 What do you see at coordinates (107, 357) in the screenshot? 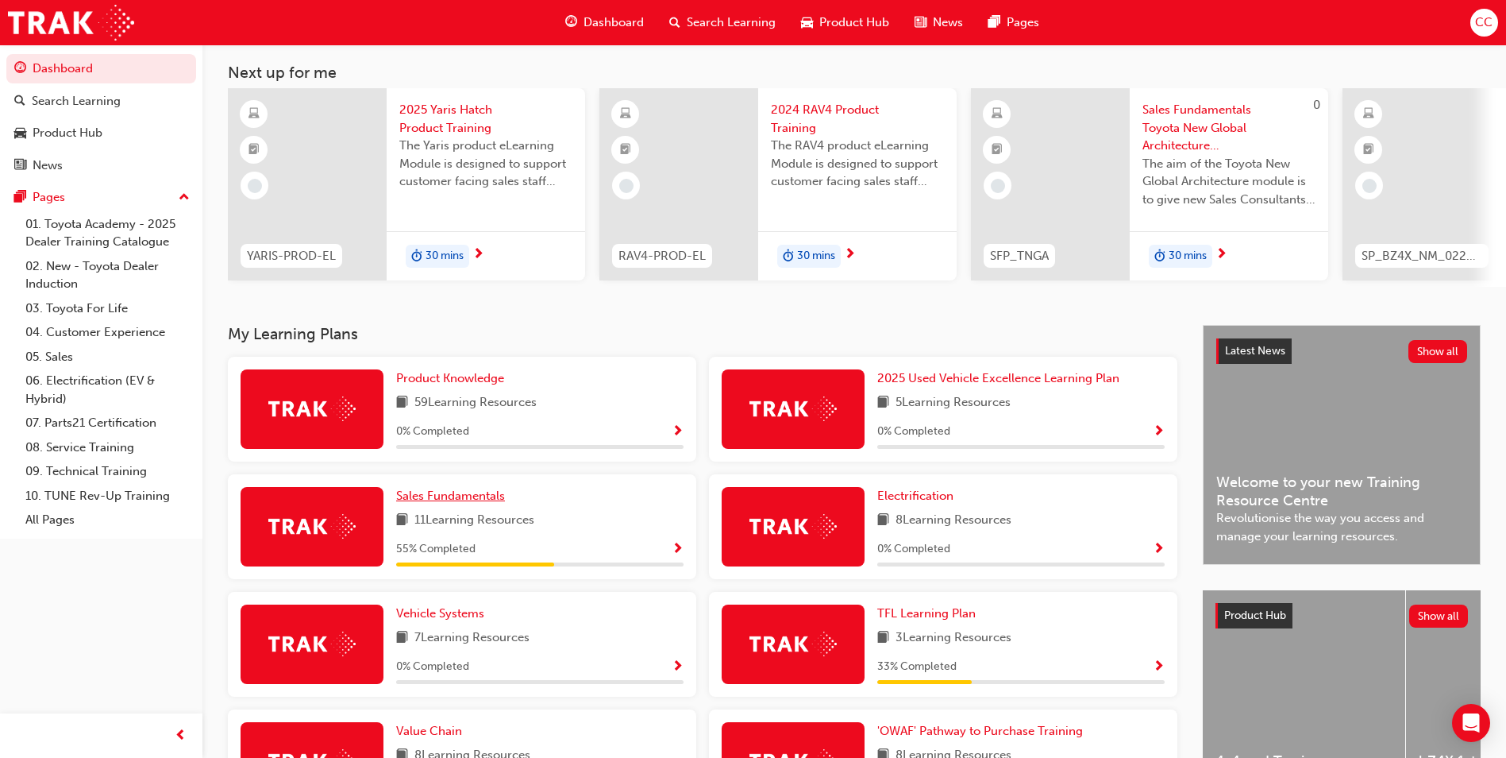
I see `a: 05. Sales` at bounding box center [107, 357].